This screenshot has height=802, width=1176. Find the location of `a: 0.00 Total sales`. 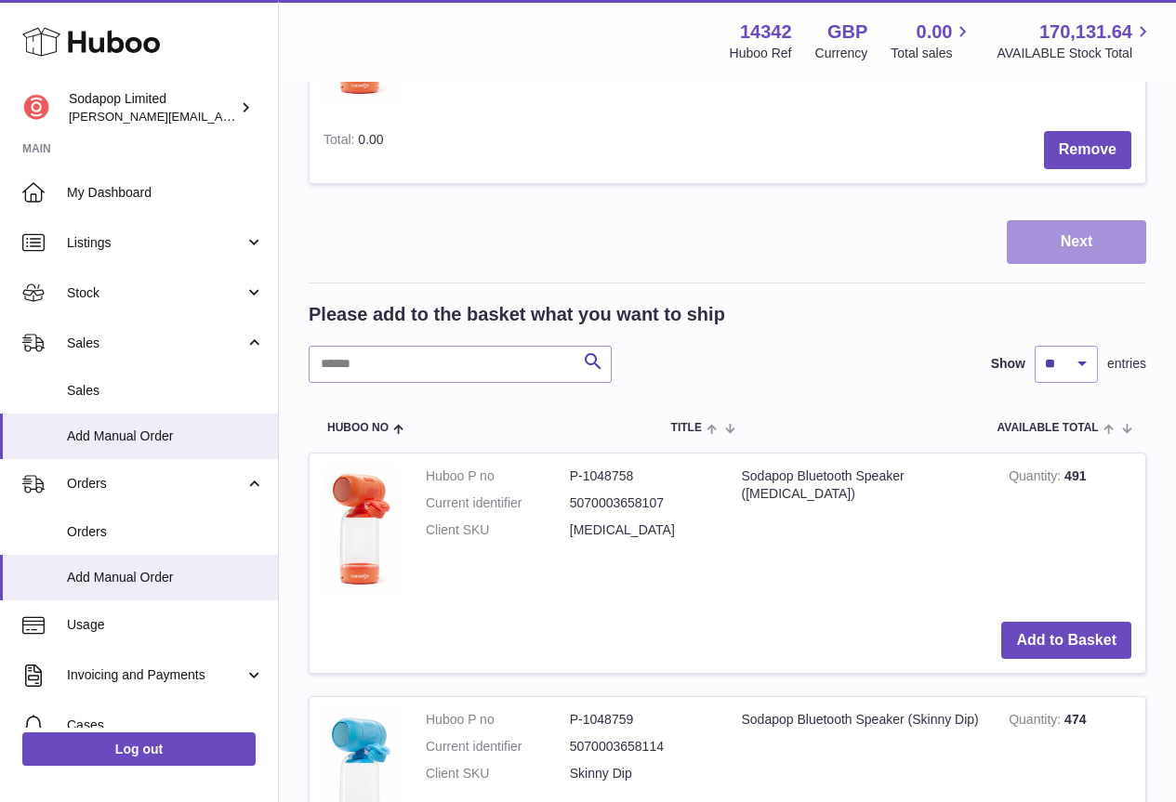

a: 0.00 Total sales is located at coordinates (931, 41).